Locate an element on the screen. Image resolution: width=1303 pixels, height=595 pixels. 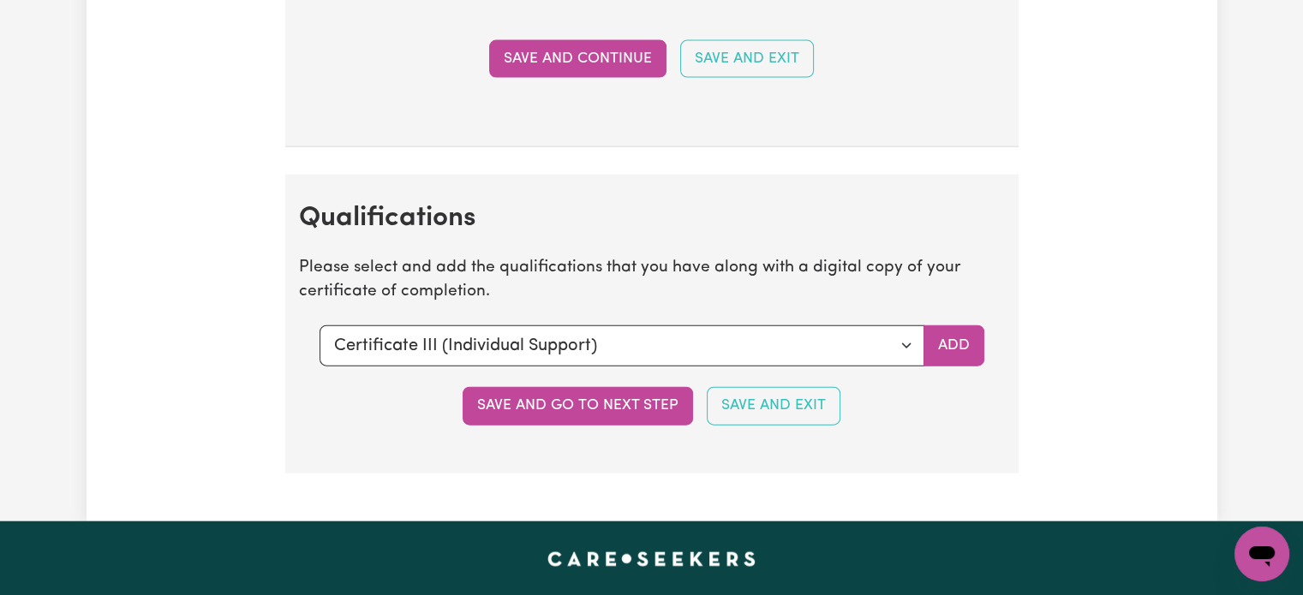
button: Add selected qualification is located at coordinates (953, 346).